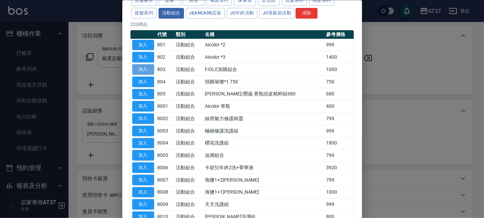 The width and height of the screenshot is (484, 218). Describe the element at coordinates (339, 94) in the screenshot. I see `td: 680` at that location.